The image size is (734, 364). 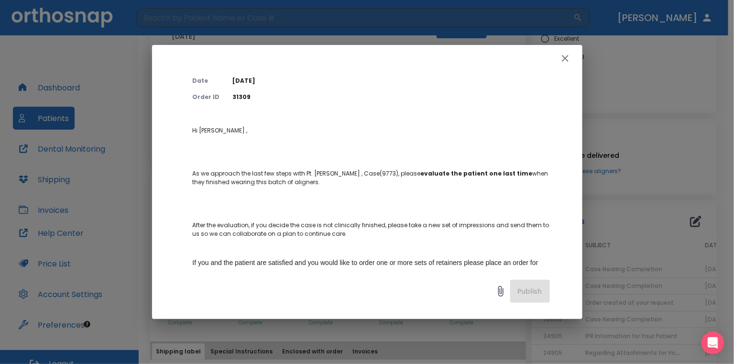 What do you see at coordinates (207, 97) in the screenshot?
I see `p: Order ID` at bounding box center [207, 97].